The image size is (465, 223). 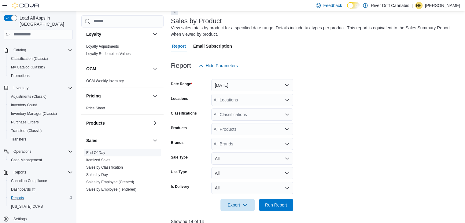 I want to click on a: Sales by Employee (Created), so click(x=110, y=182).